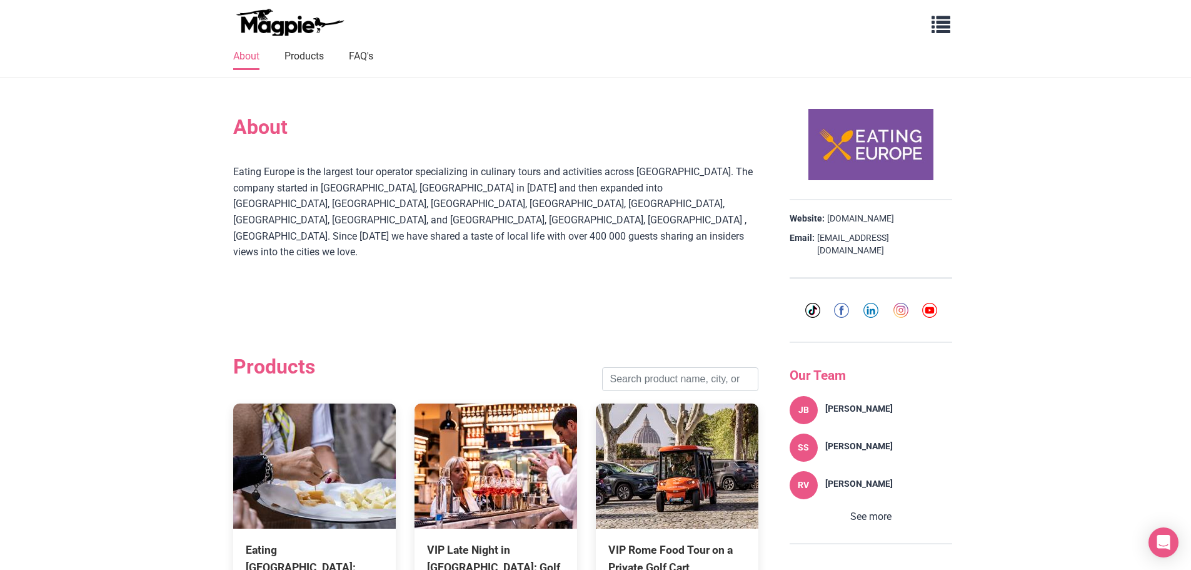 This screenshot has height=570, width=1191. I want to click on a: FAQ's, so click(361, 57).